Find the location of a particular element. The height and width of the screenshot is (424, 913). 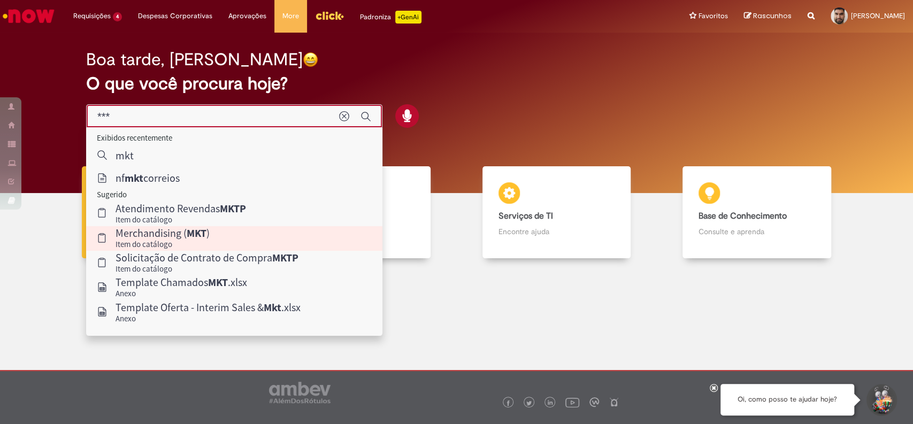

span: More is located at coordinates (290, 16).